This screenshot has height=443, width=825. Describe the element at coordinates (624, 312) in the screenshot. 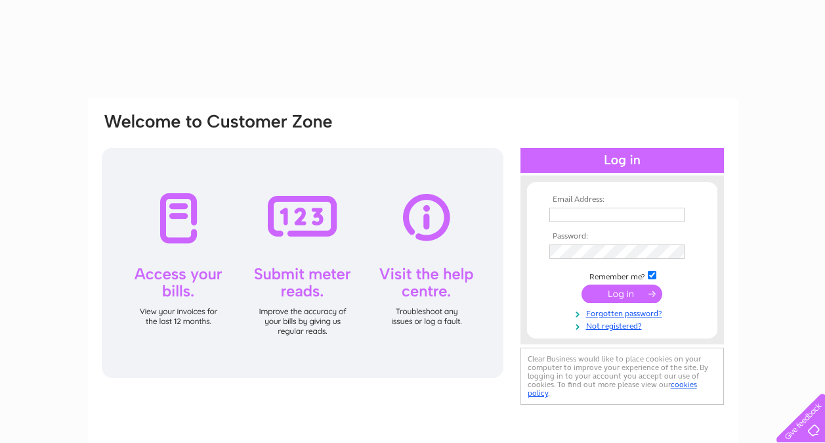

I see `a: Forgotten password?` at that location.